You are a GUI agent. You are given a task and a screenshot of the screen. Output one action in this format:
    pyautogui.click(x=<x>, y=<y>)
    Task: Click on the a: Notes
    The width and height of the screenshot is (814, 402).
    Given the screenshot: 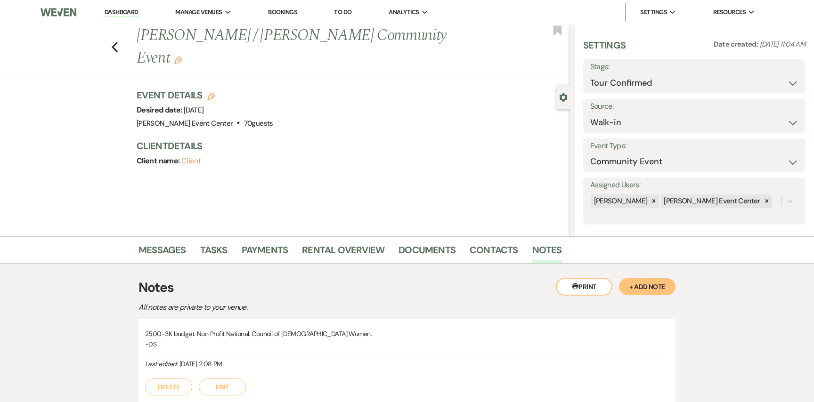 What is the action you would take?
    pyautogui.click(x=547, y=253)
    